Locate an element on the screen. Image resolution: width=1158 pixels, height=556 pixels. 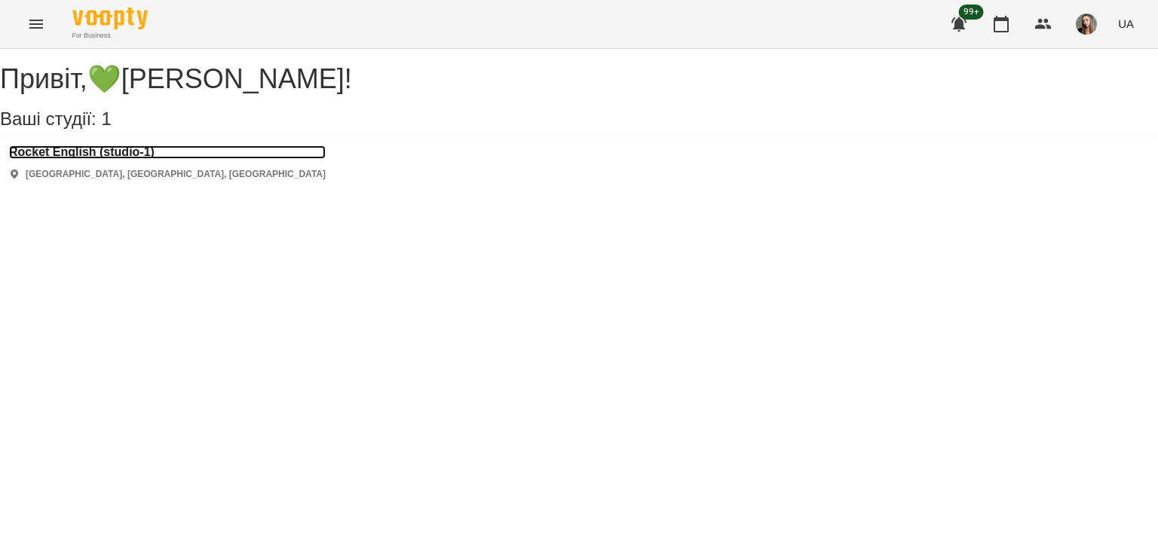
img: Voopty Logo is located at coordinates (110, 18).